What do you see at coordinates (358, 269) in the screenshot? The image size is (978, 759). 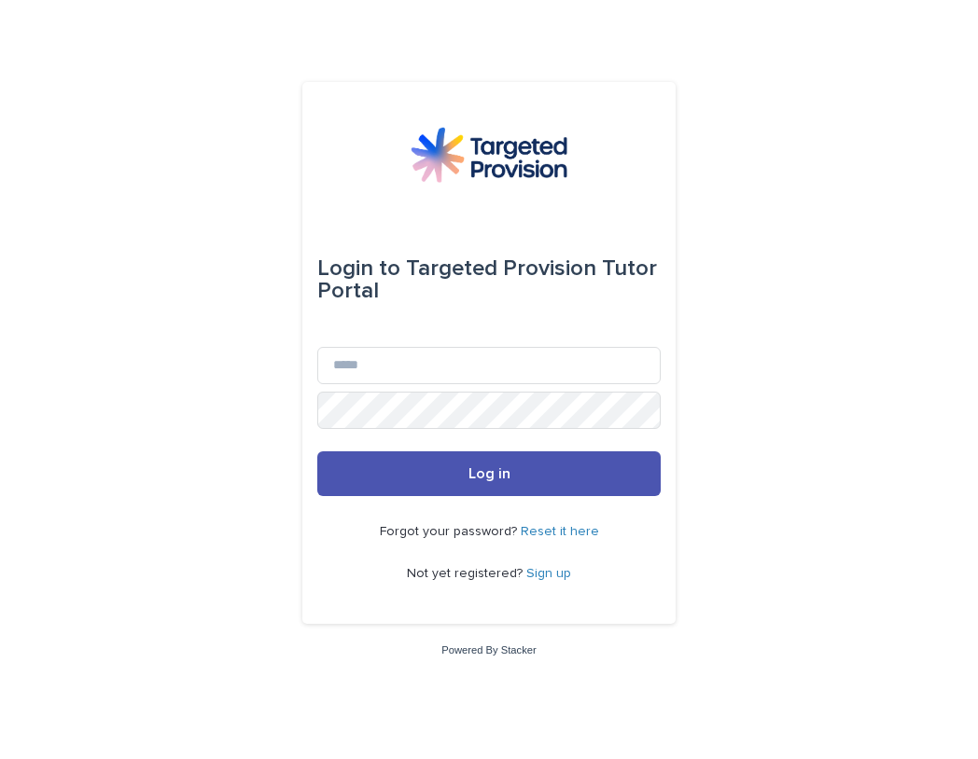 I see `span: Login to` at bounding box center [358, 269].